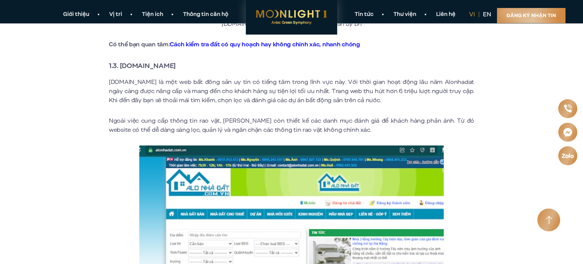 This screenshot has height=264, width=583. Describe the element at coordinates (472, 14) in the screenshot. I see `a: vi` at that location.